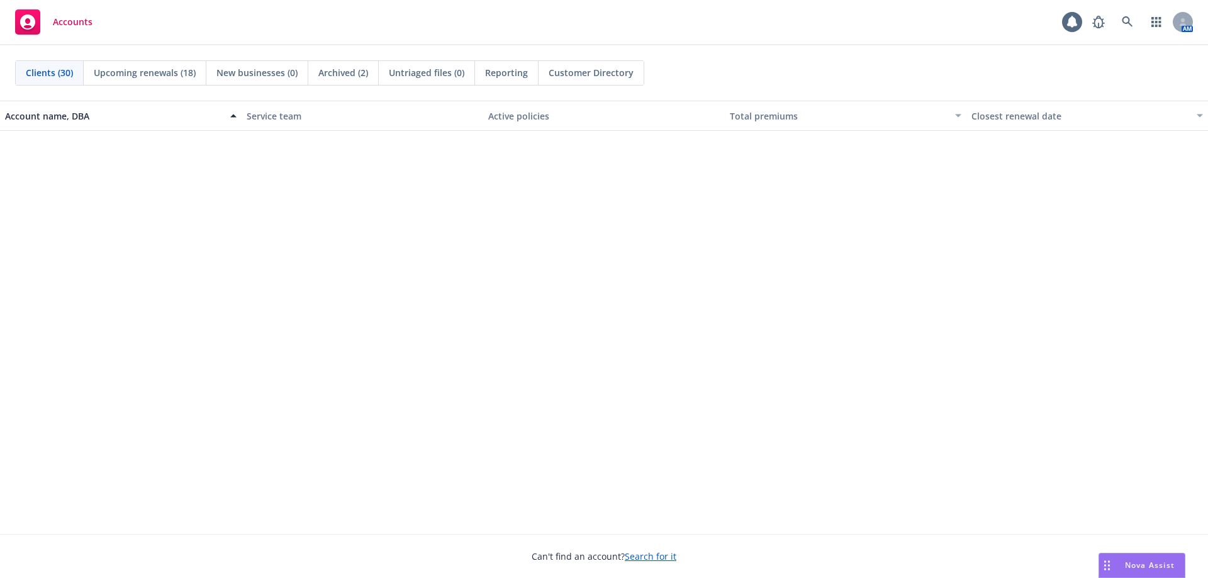 The height and width of the screenshot is (578, 1208). I want to click on span: Clients (30), so click(49, 72).